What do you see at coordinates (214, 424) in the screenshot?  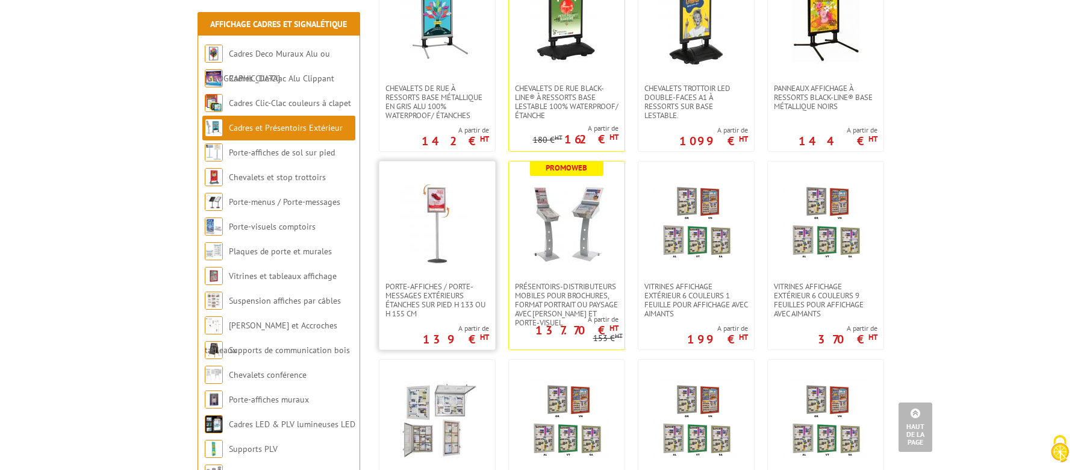 I see `img: Cadres LED & PLV lumineuses LED` at bounding box center [214, 424].